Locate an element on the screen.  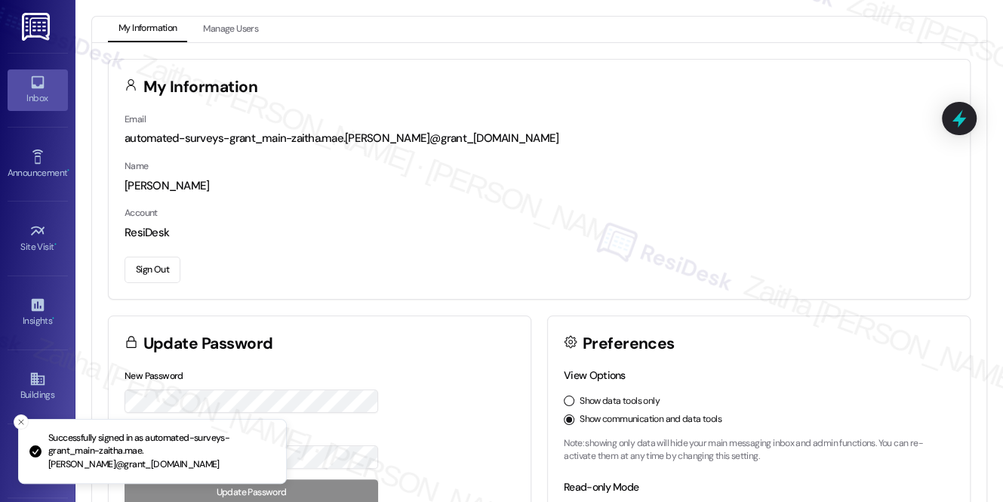
a: Buildings is located at coordinates (38, 386).